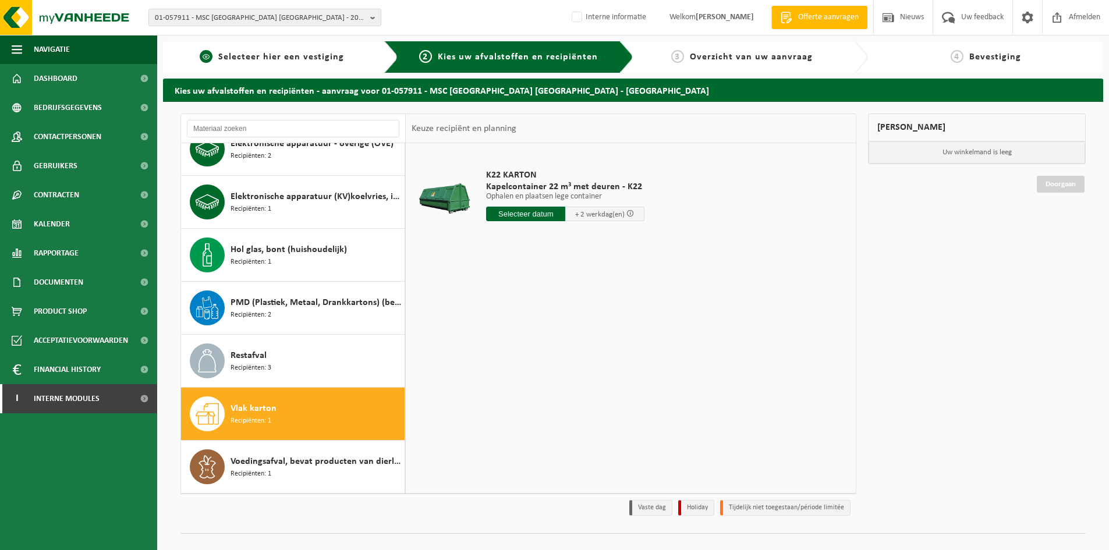 This screenshot has height=550, width=1109. What do you see at coordinates (517, 57) in the screenshot?
I see `span: Kies uw afvalstoffen en recipiënten` at bounding box center [517, 57].